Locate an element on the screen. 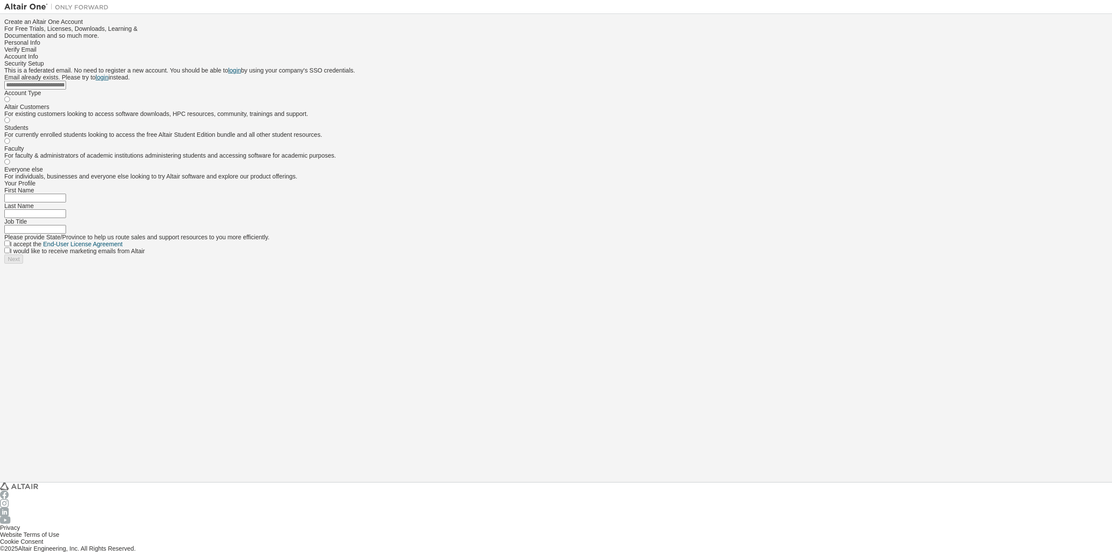 This screenshot has height=552, width=1112. div: For existing customers looking to access software downloads, HPC resources, community, trainings ... is located at coordinates (556, 114).